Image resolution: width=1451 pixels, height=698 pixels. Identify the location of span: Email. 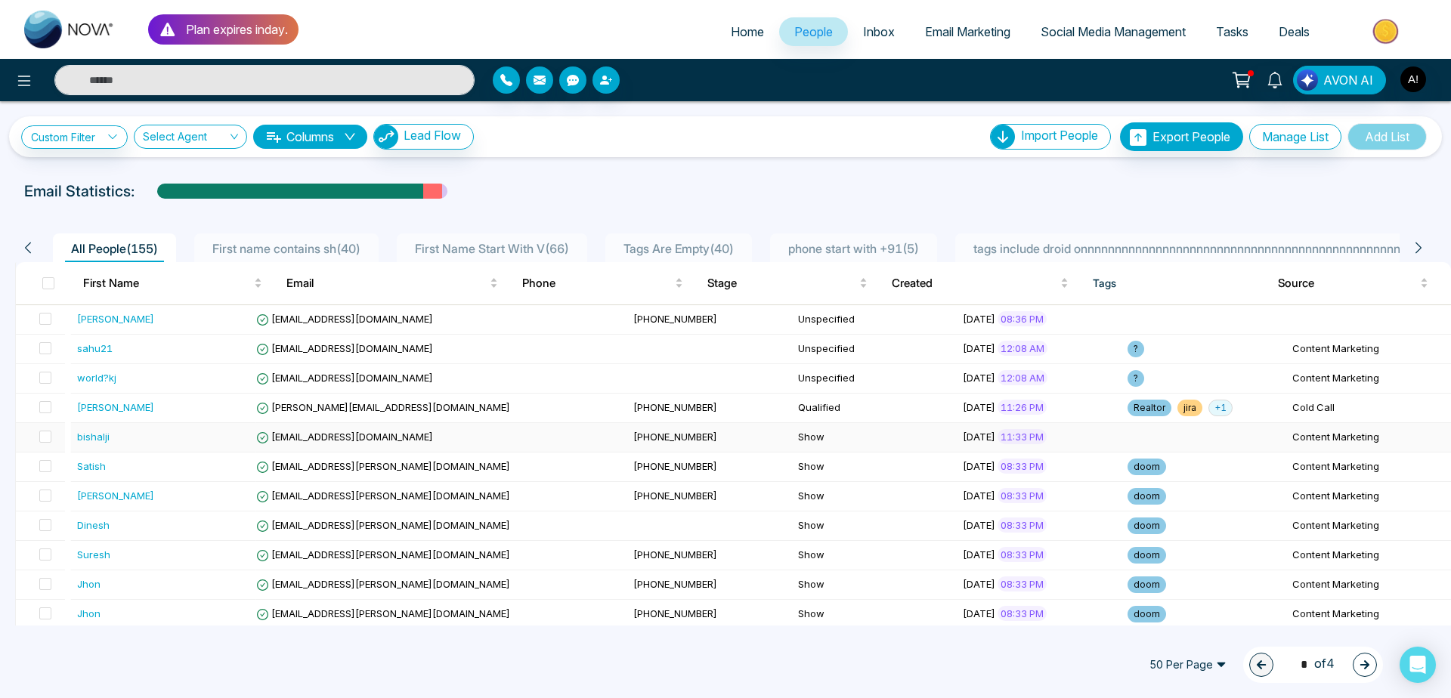
(386, 283).